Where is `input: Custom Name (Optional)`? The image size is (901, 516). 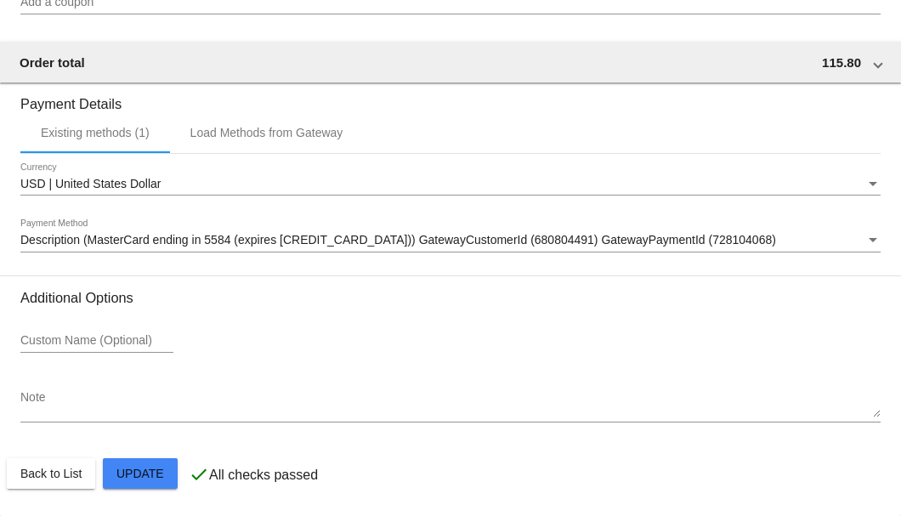 input: Custom Name (Optional) is located at coordinates (97, 341).